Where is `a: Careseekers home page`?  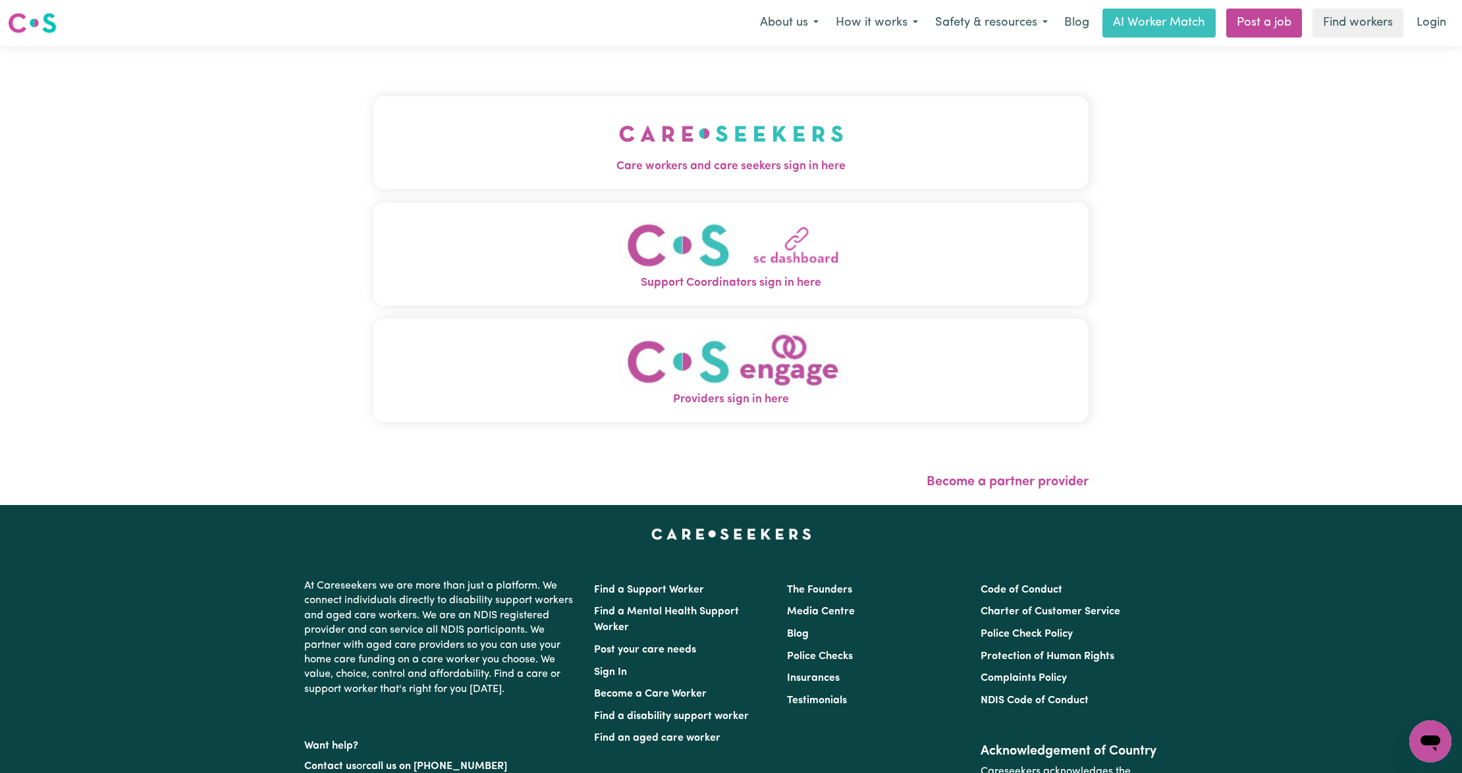 a: Careseekers home page is located at coordinates (731, 534).